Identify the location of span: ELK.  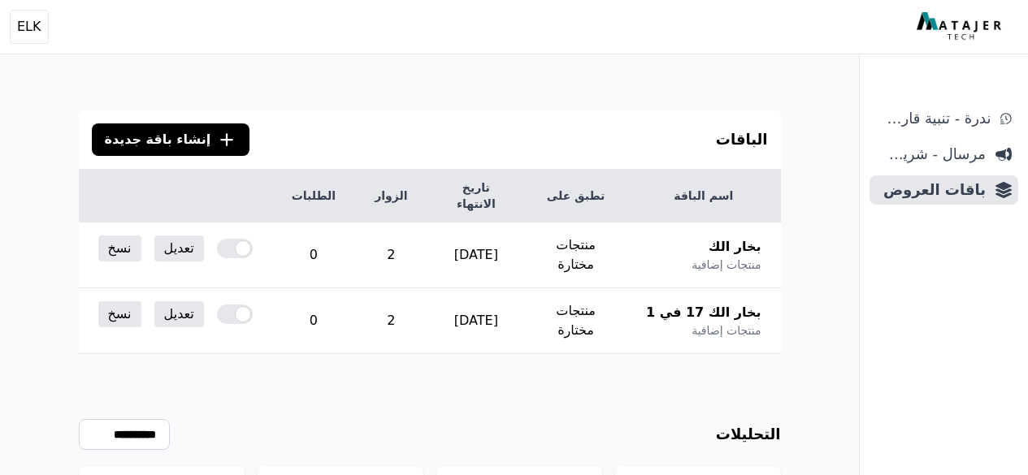
(29, 27).